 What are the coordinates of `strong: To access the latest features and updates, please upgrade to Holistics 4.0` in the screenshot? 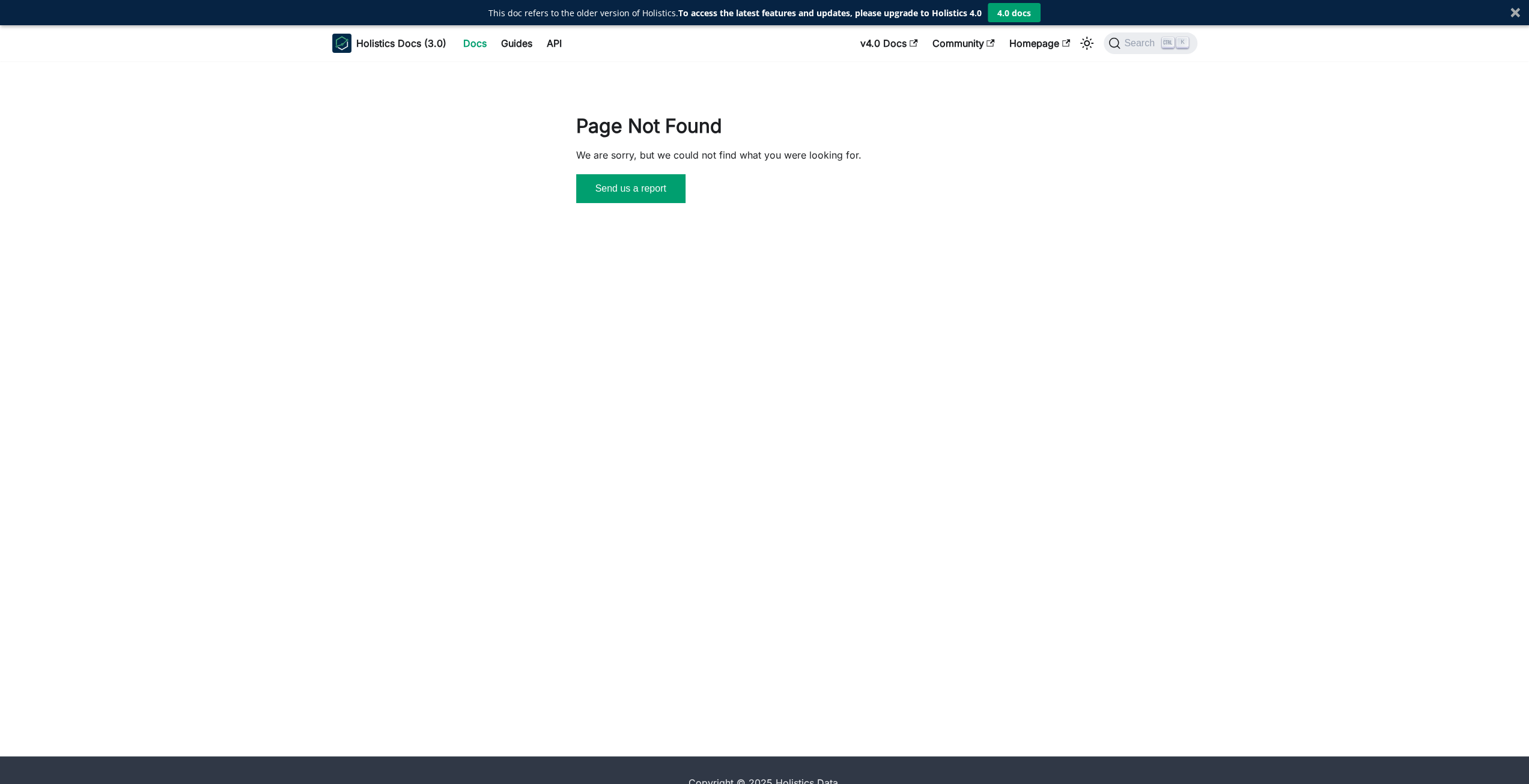 It's located at (829, 13).